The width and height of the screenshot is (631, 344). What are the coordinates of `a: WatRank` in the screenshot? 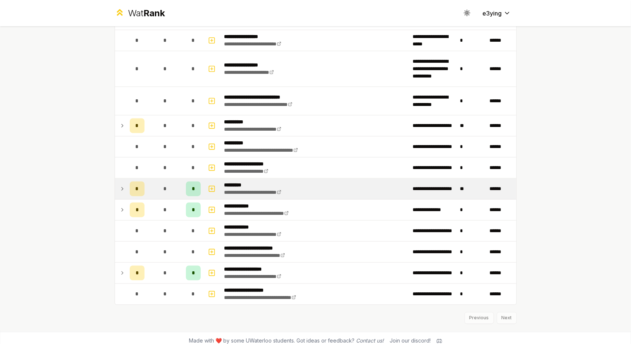 It's located at (140, 13).